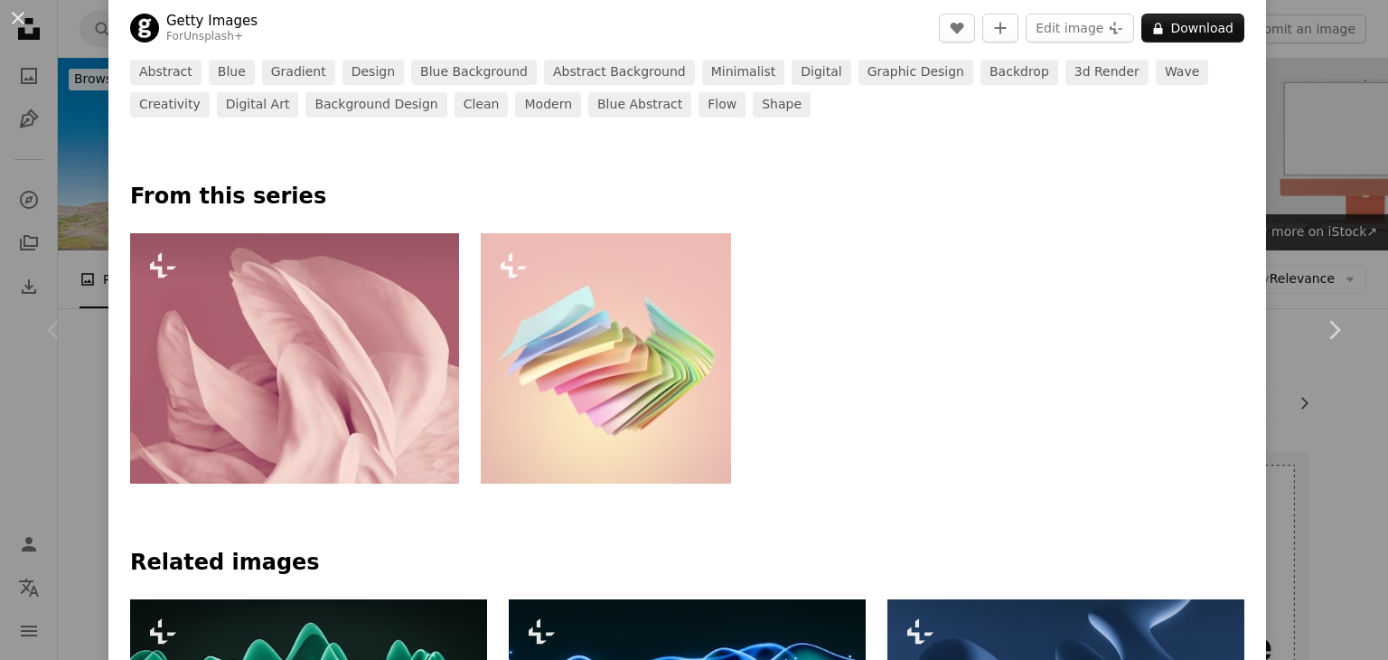  I want to click on div: For, so click(211, 37).